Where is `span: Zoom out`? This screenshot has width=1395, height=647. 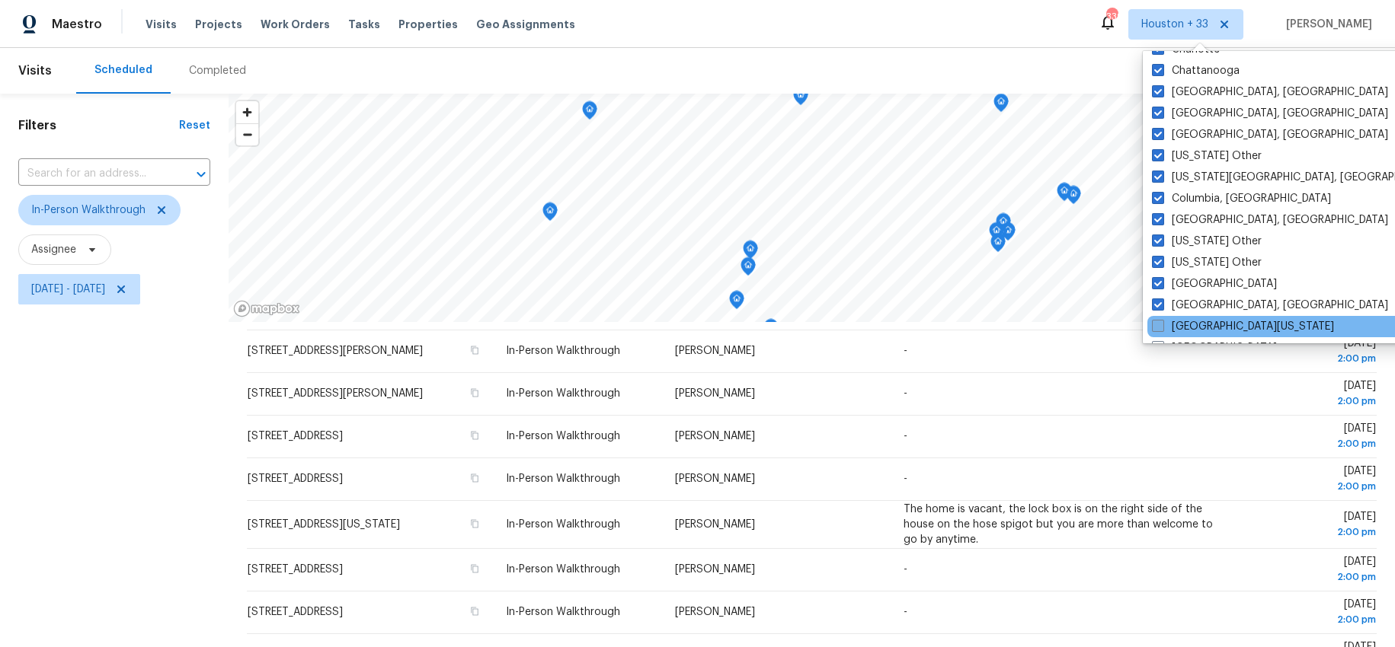
span: Zoom out is located at coordinates (247, 135).